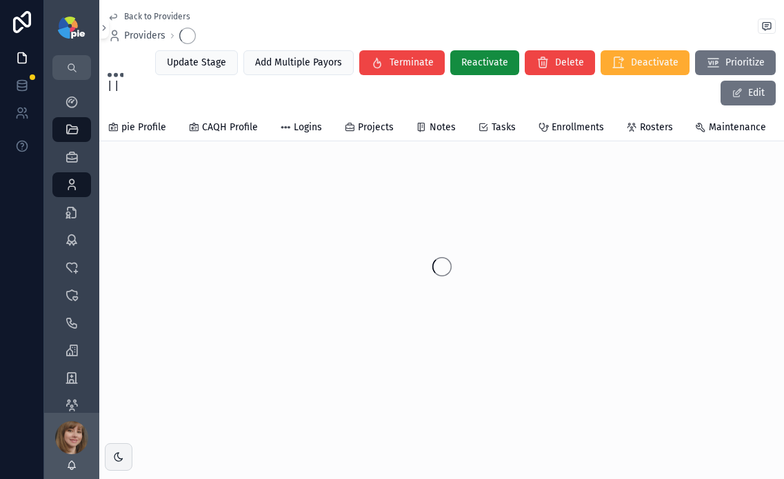  I want to click on a: CAQH Profile, so click(223, 129).